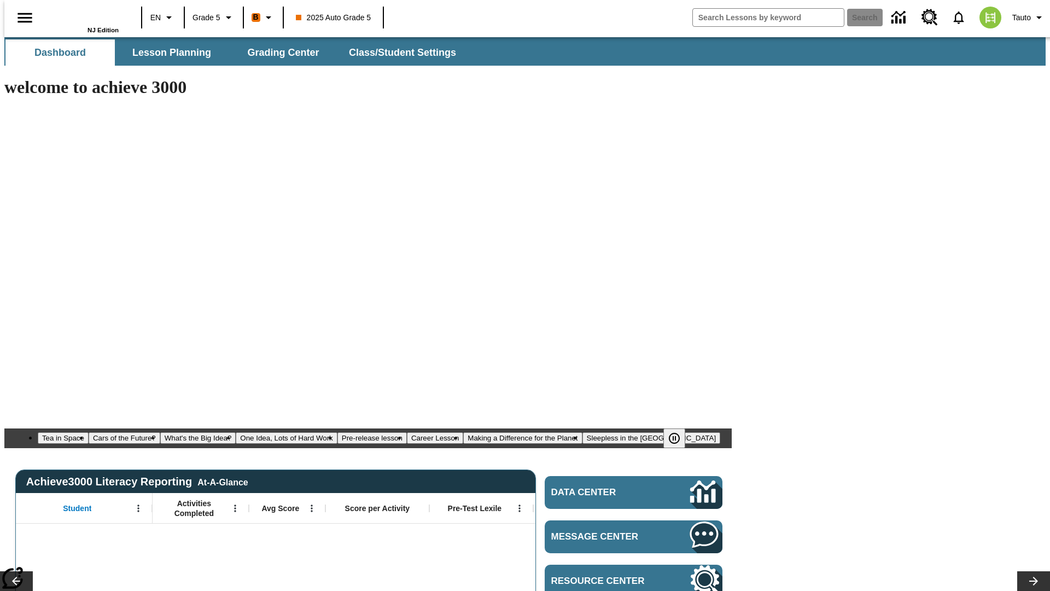  Describe the element at coordinates (283, 53) in the screenshot. I see `button: Grading Center` at that location.